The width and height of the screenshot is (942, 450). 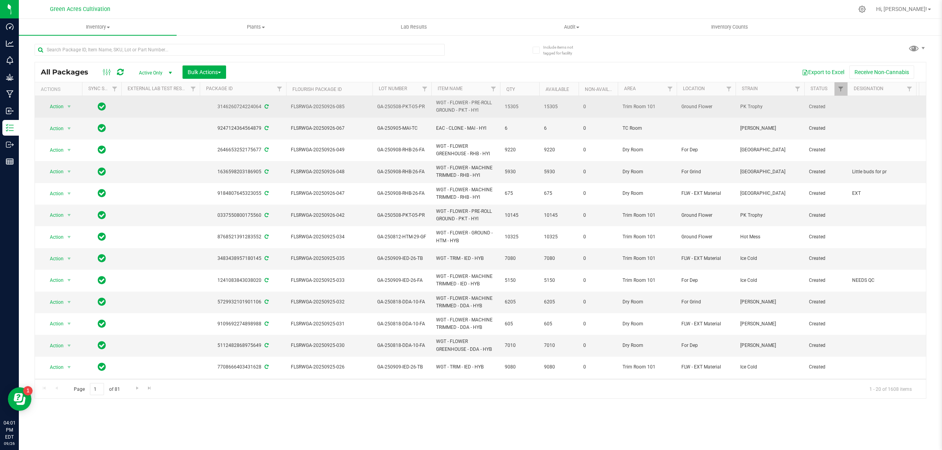 I want to click on inline-svg: Inventory, so click(x=10, y=128).